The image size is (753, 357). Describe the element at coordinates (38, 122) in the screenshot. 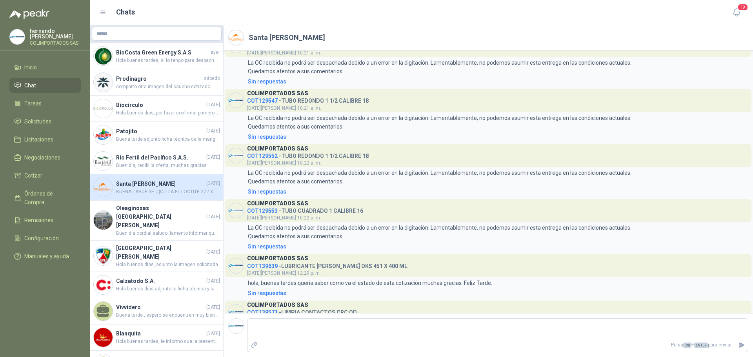

I see `span: Solicitudes` at that location.